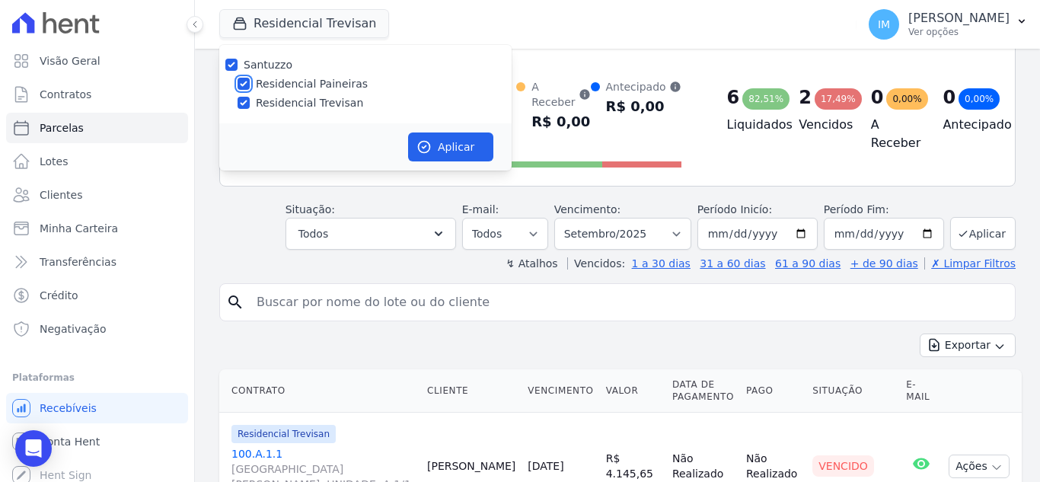 The width and height of the screenshot is (1040, 482). What do you see at coordinates (772, 390) in the screenshot?
I see `th: Pago` at bounding box center [772, 390].